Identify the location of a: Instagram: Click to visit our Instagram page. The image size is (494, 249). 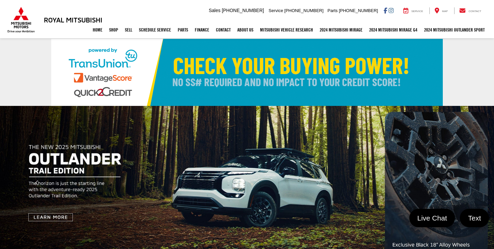
(391, 10).